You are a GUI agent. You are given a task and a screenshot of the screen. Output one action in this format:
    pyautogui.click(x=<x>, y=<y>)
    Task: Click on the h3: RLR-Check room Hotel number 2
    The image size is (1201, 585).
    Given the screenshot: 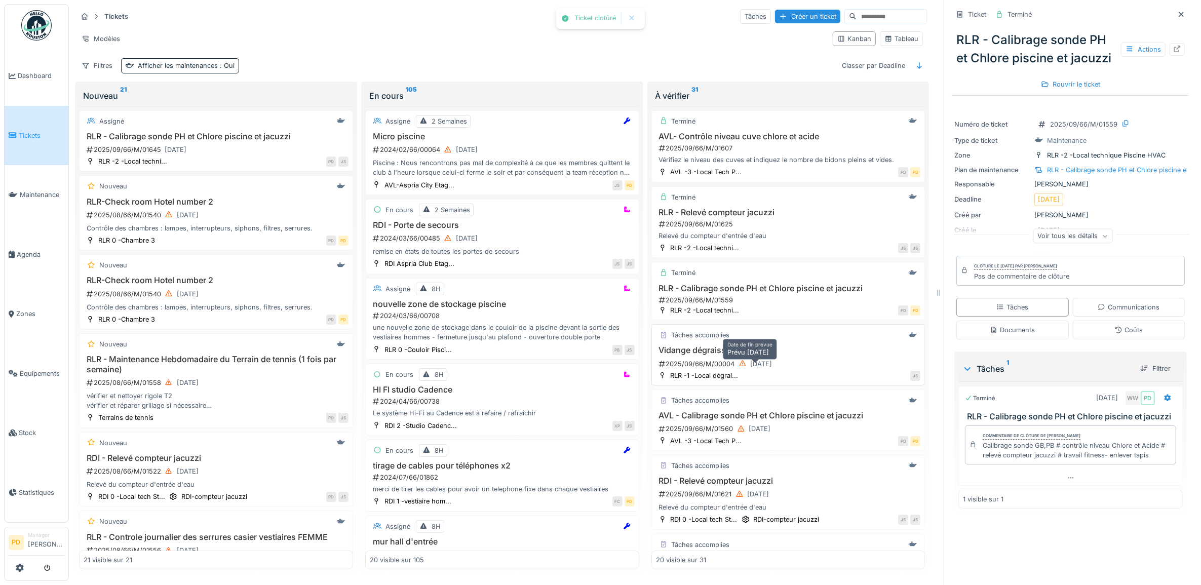 What is the action you would take?
    pyautogui.click(x=216, y=202)
    